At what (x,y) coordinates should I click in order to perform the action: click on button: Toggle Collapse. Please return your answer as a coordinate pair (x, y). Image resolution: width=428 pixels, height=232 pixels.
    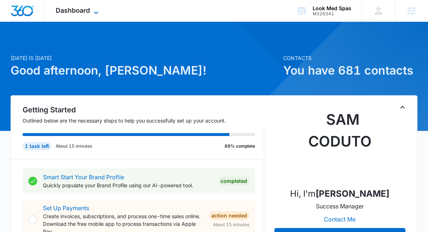
    Looking at the image, I should click on (403, 107).